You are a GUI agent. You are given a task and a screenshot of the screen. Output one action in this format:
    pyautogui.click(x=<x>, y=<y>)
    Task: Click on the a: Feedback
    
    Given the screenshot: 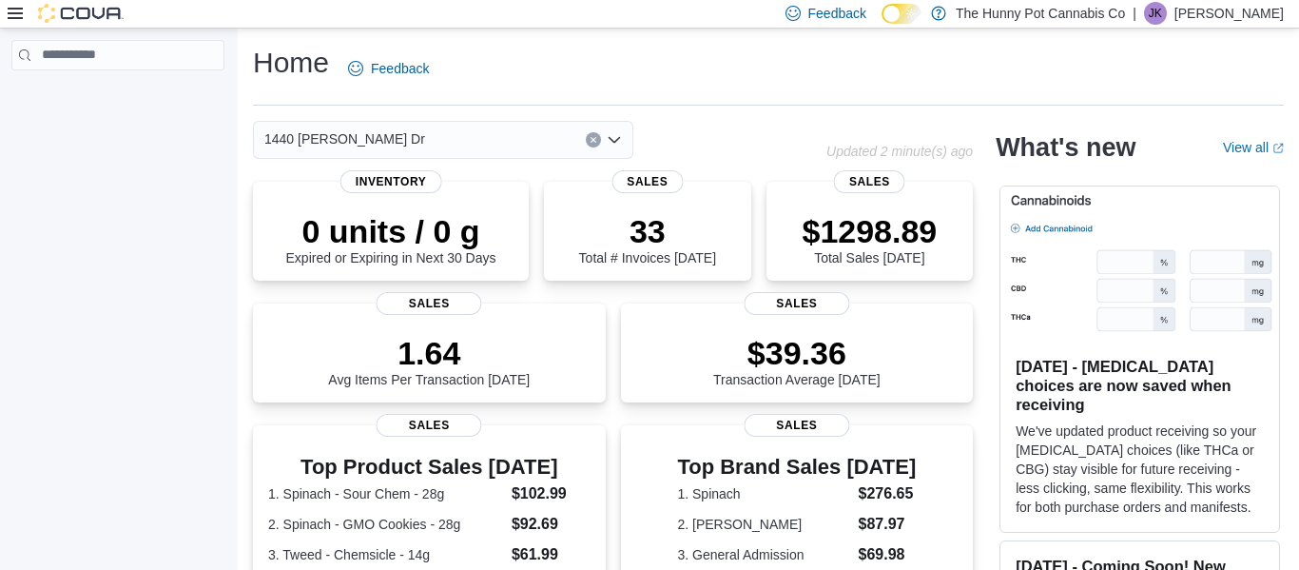 What is the action you would take?
    pyautogui.click(x=388, y=68)
    